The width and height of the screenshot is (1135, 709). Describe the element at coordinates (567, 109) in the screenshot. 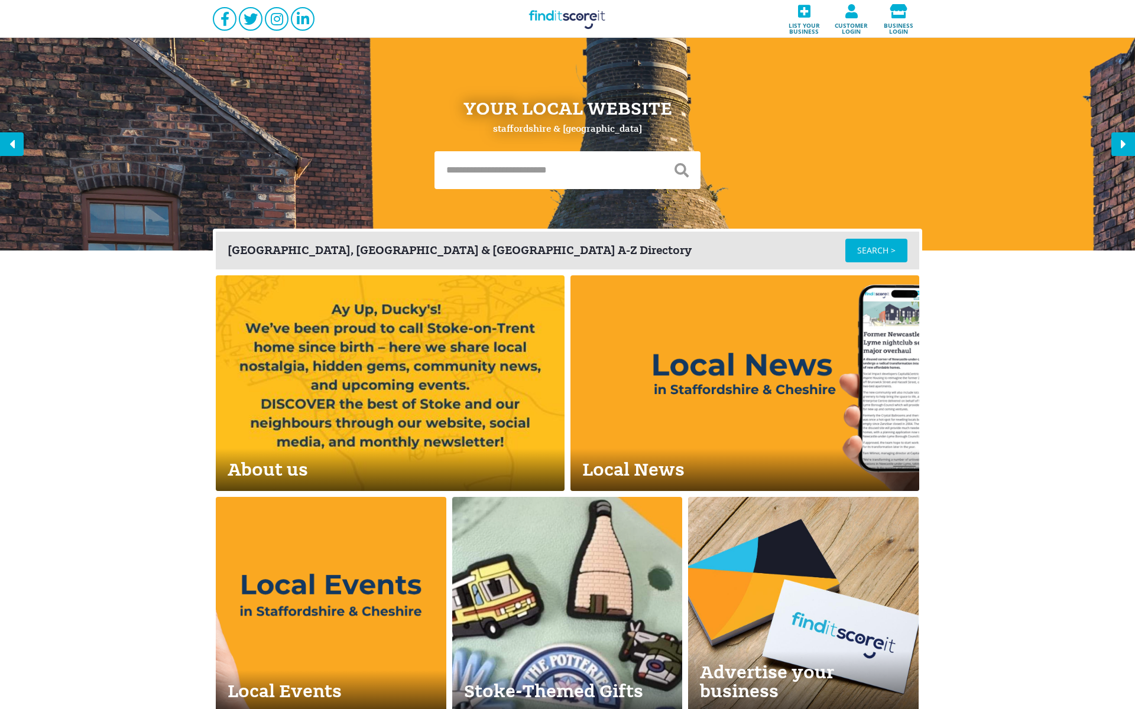

I see `div: Your Local Website` at that location.